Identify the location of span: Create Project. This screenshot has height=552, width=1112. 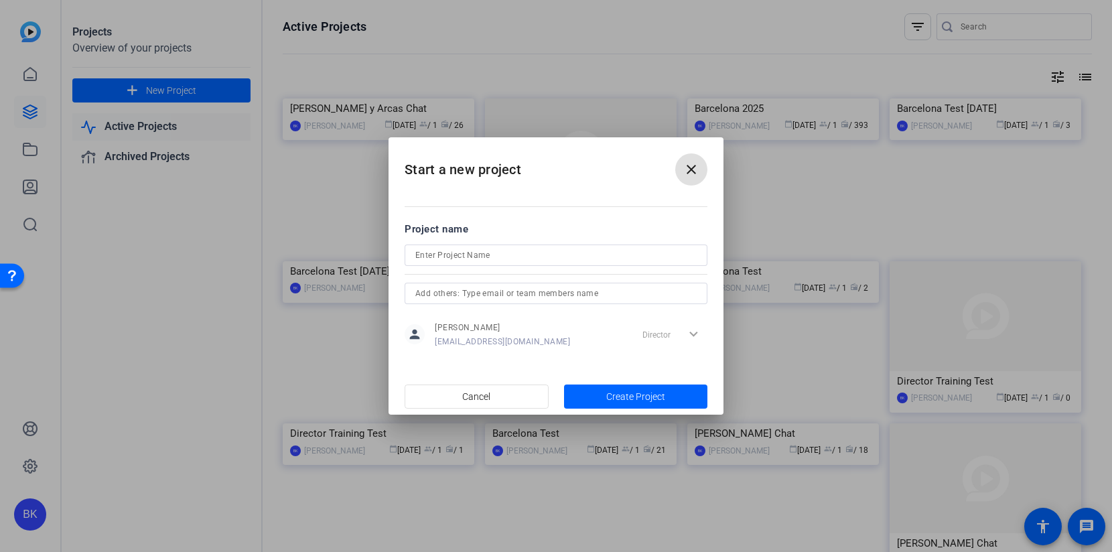
(636, 396).